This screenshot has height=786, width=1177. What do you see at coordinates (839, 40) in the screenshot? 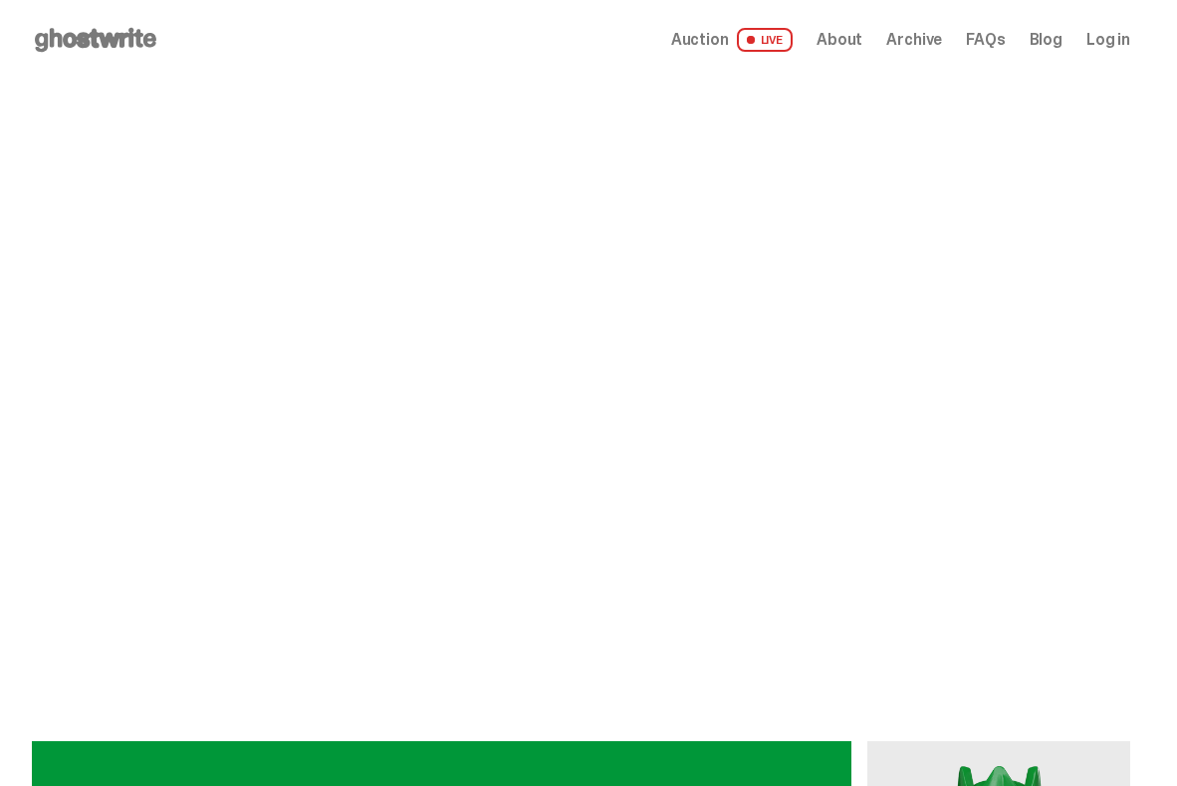
I see `a: About` at bounding box center [839, 40].